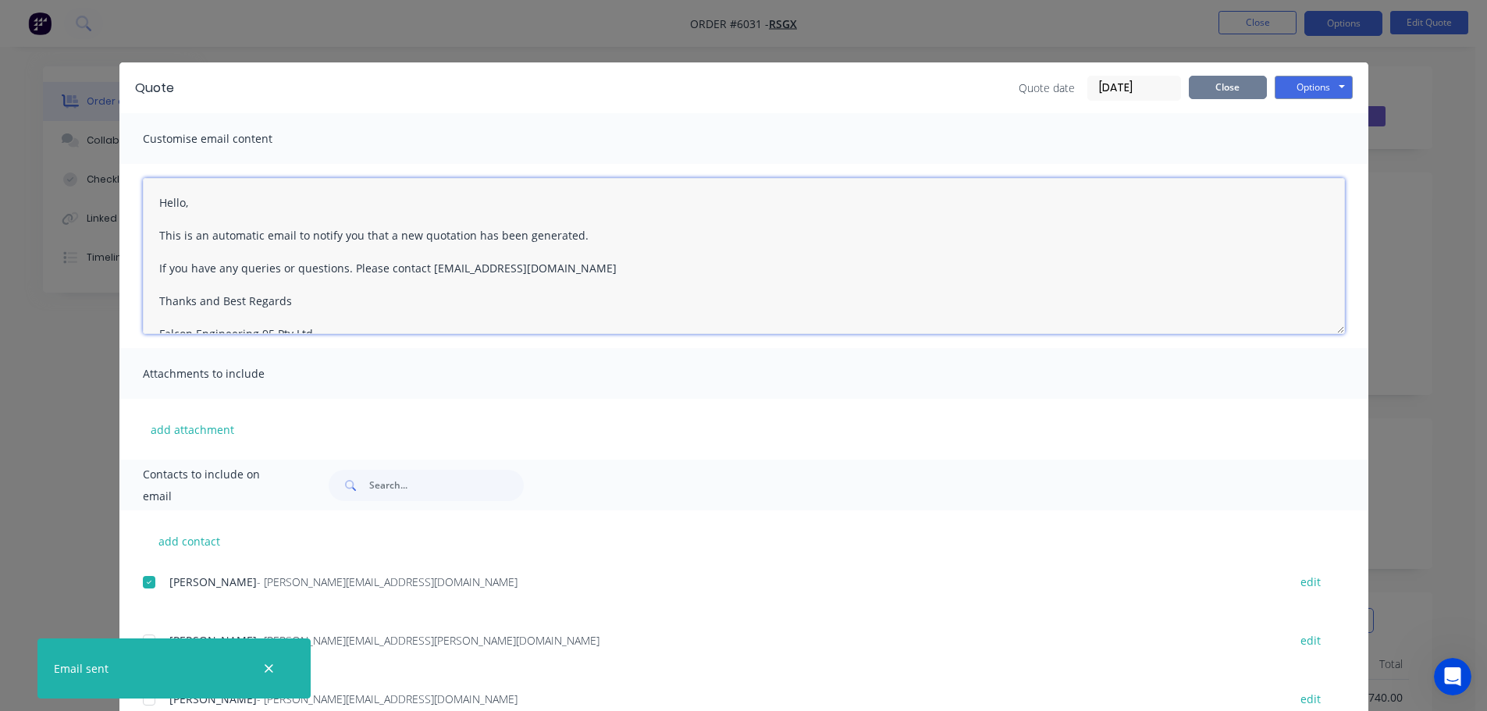 This screenshot has height=711, width=1487. I want to click on textarea: Hello, This is an automatic email to notify you that a new quotation has been generated. If you h..., so click(744, 256).